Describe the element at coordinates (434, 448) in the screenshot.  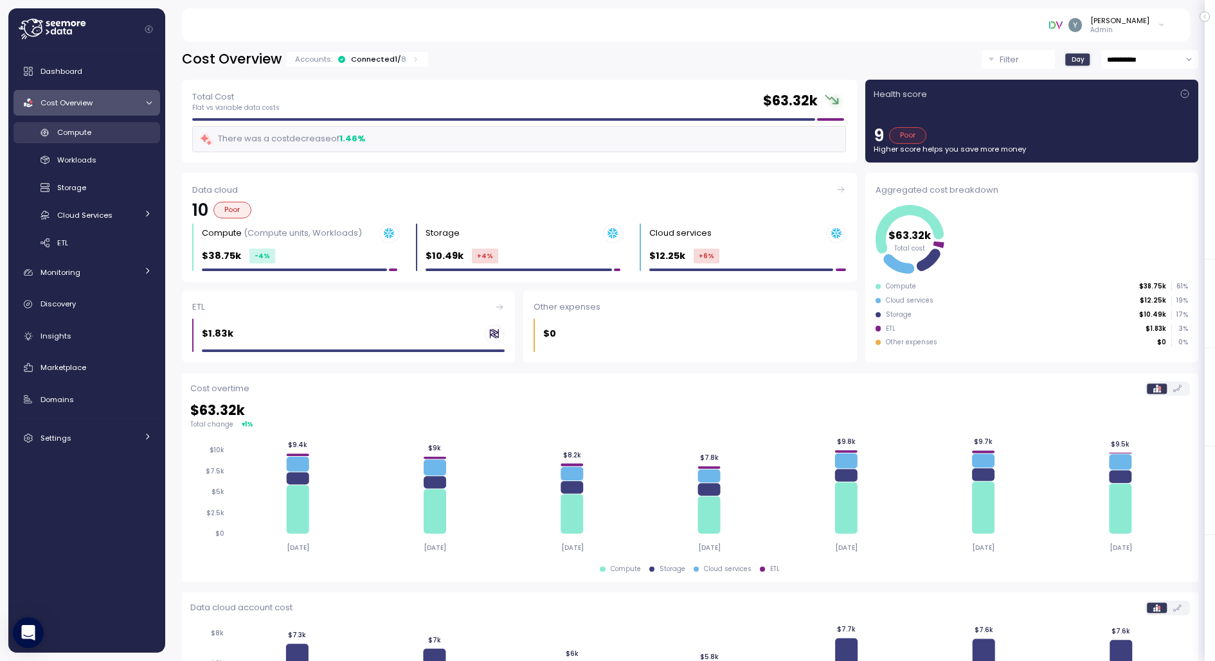
I see `tspan: $9k` at that location.